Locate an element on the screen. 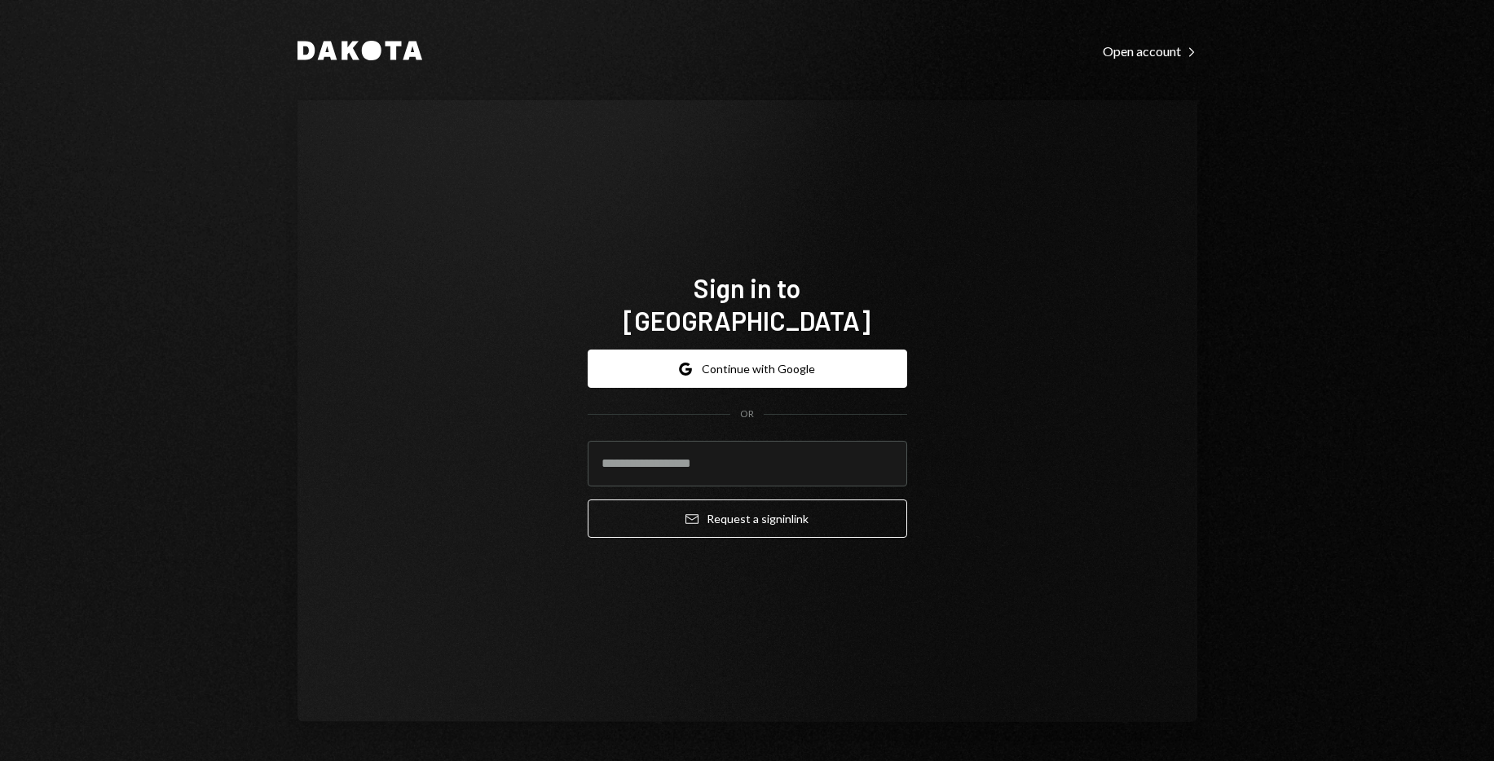  div: OR is located at coordinates (746, 414).